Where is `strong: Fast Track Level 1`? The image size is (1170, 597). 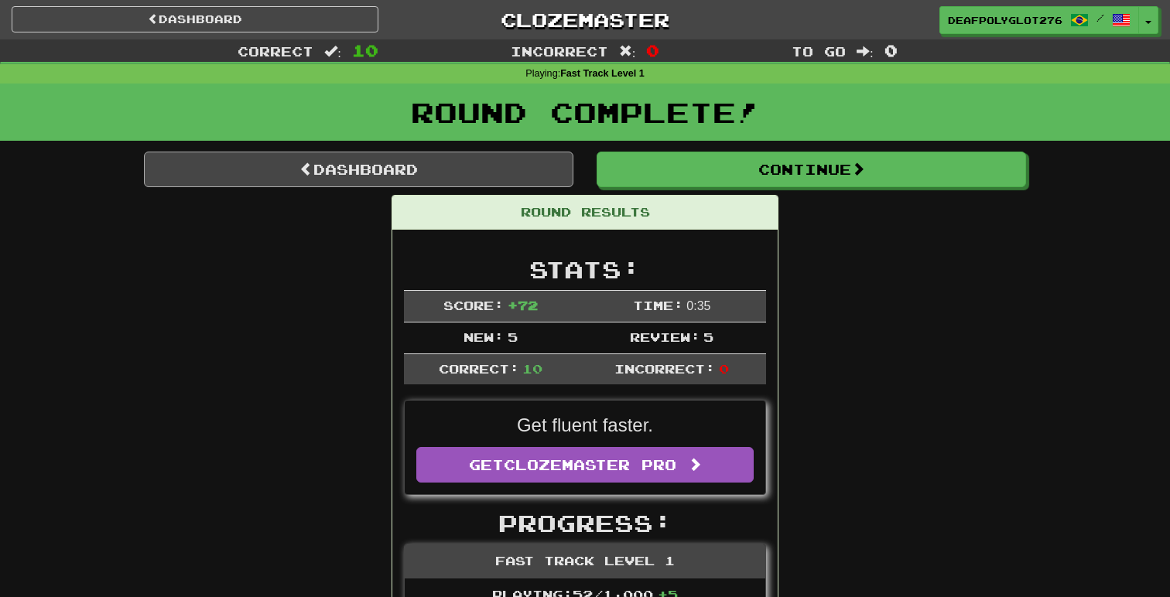 strong: Fast Track Level 1 is located at coordinates (602, 74).